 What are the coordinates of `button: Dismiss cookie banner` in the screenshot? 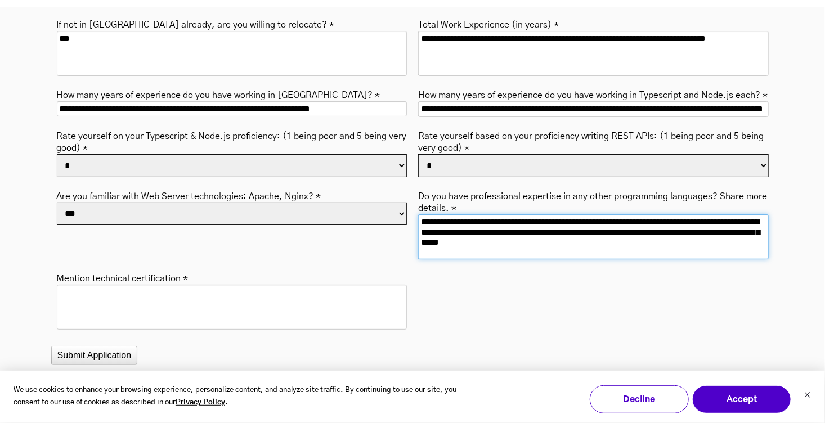 It's located at (807, 396).